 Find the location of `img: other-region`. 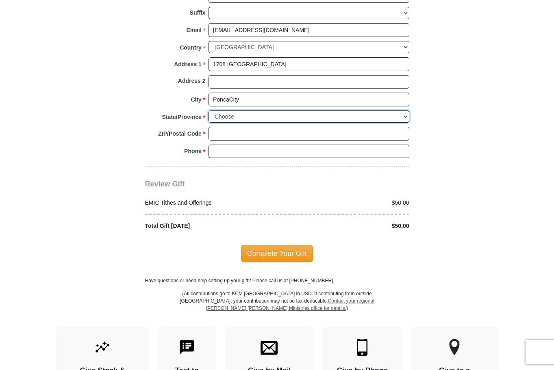

img: other-region is located at coordinates (454, 347).